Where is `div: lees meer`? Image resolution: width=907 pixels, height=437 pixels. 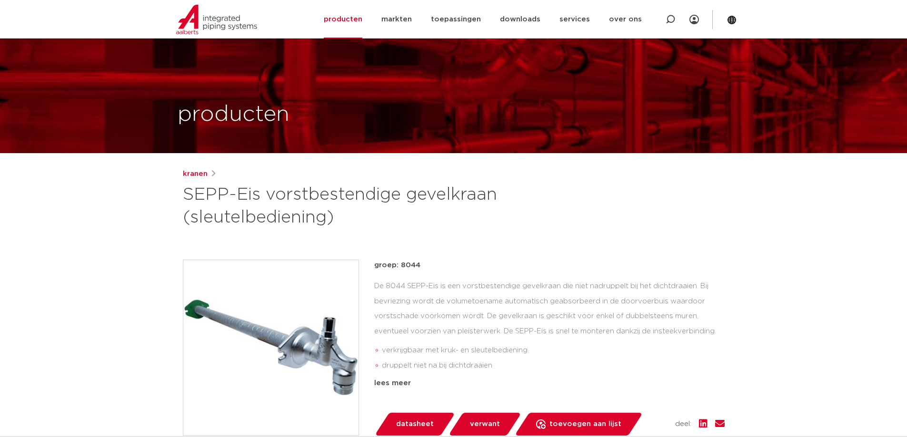 div: lees meer is located at coordinates (549, 384).